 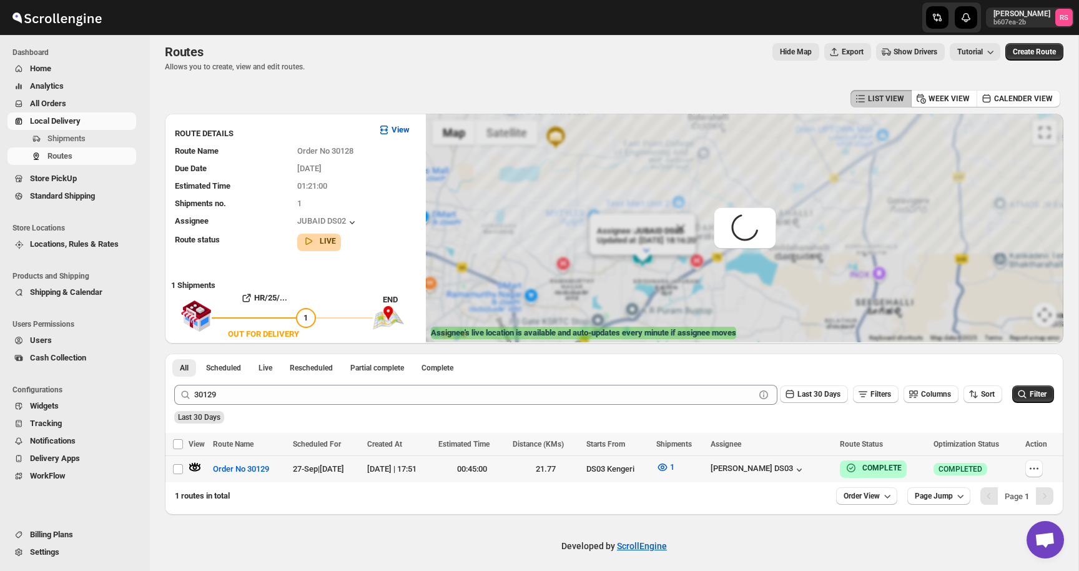 I want to click on h3: ROUTE DETAILS, so click(x=271, y=134).